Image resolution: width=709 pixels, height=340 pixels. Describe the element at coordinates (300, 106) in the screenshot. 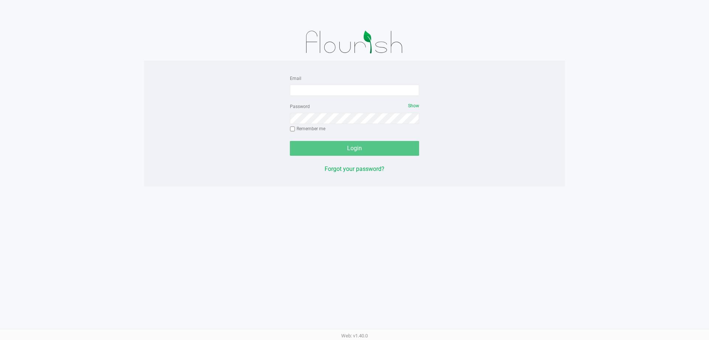

I see `label: Password` at that location.